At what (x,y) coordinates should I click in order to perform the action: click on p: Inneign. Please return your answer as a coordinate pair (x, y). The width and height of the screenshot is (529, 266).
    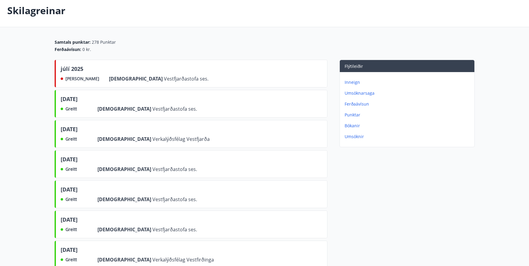
    Looking at the image, I should click on (408, 82).